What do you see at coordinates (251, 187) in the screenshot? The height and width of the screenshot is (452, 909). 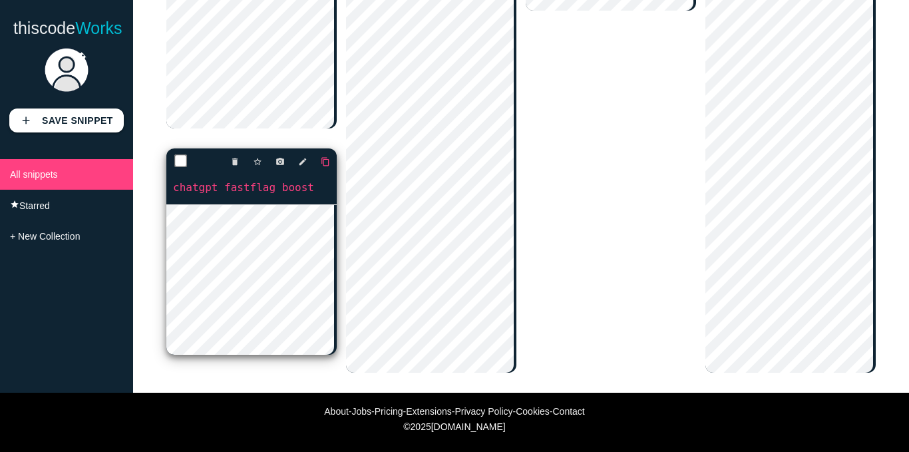 I see `a: chatgpt fastflag boost` at bounding box center [251, 187].